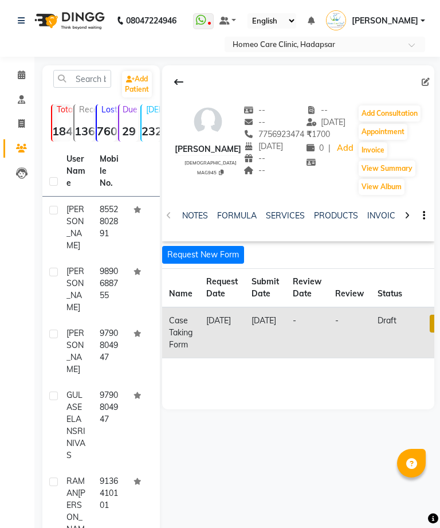 The height and width of the screenshot is (528, 440). What do you see at coordinates (181, 333) in the screenshot?
I see `td: Case Taking Form` at bounding box center [181, 333].